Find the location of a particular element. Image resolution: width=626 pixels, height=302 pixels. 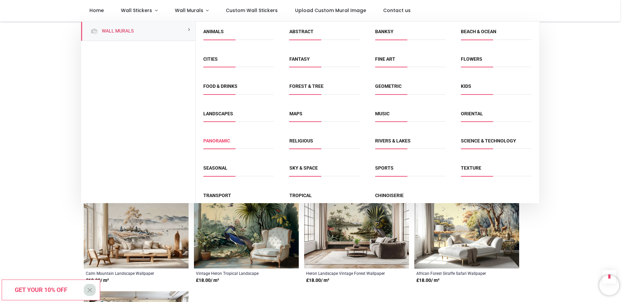

span: Banksy is located at coordinates (410, 34).